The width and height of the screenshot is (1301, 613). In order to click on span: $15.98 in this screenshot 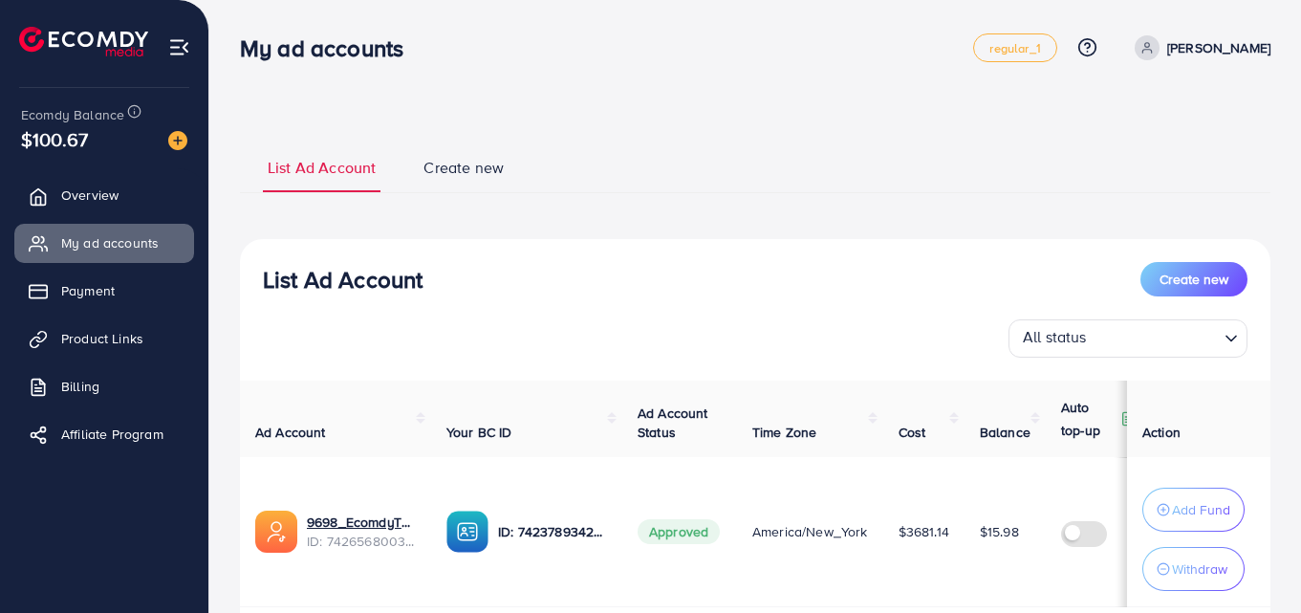, I will do `click(999, 532)`.